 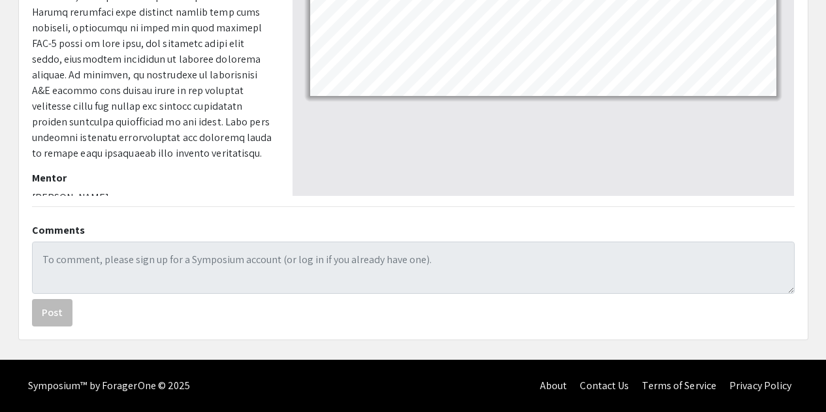 I want to click on a: Contact Us, so click(x=604, y=385).